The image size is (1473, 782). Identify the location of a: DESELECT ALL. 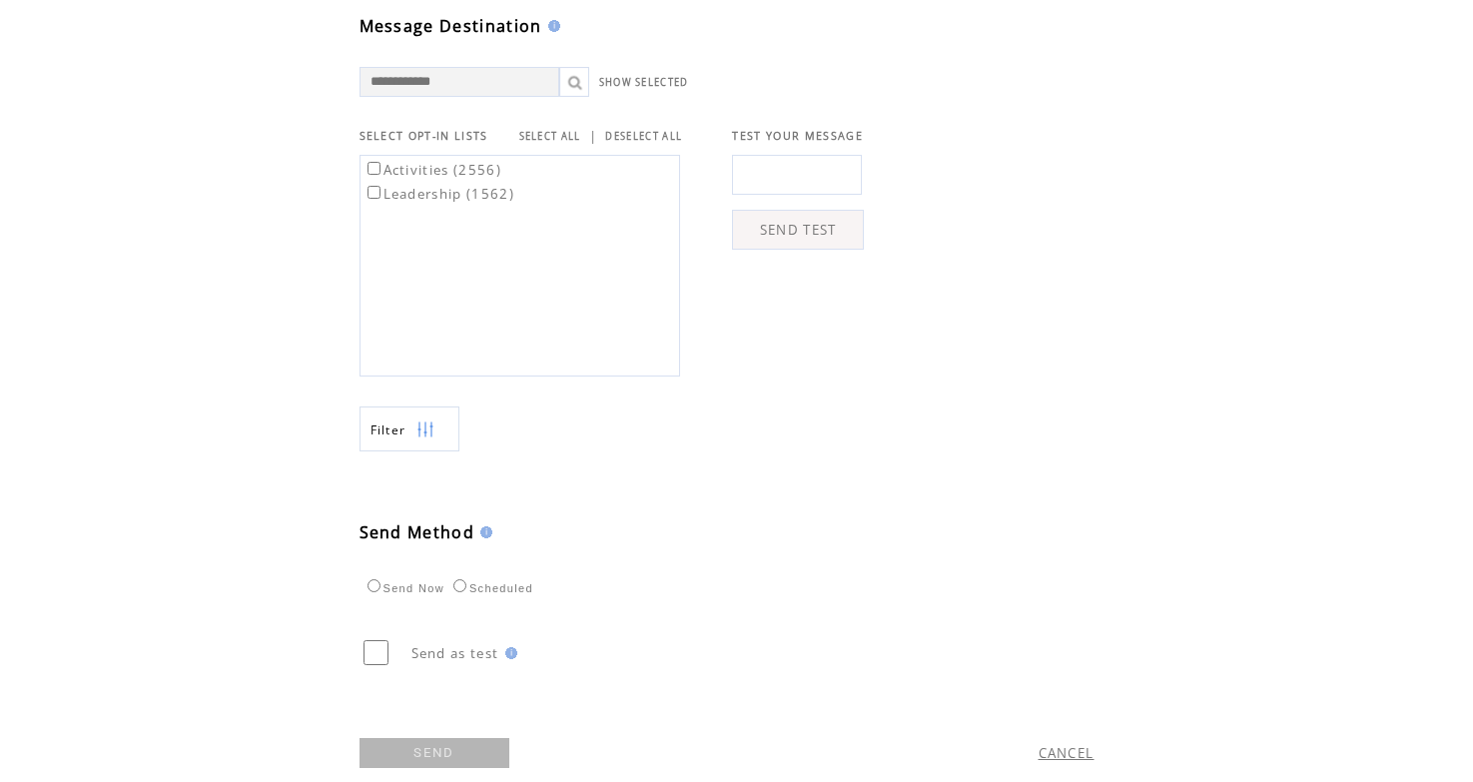
(643, 136).